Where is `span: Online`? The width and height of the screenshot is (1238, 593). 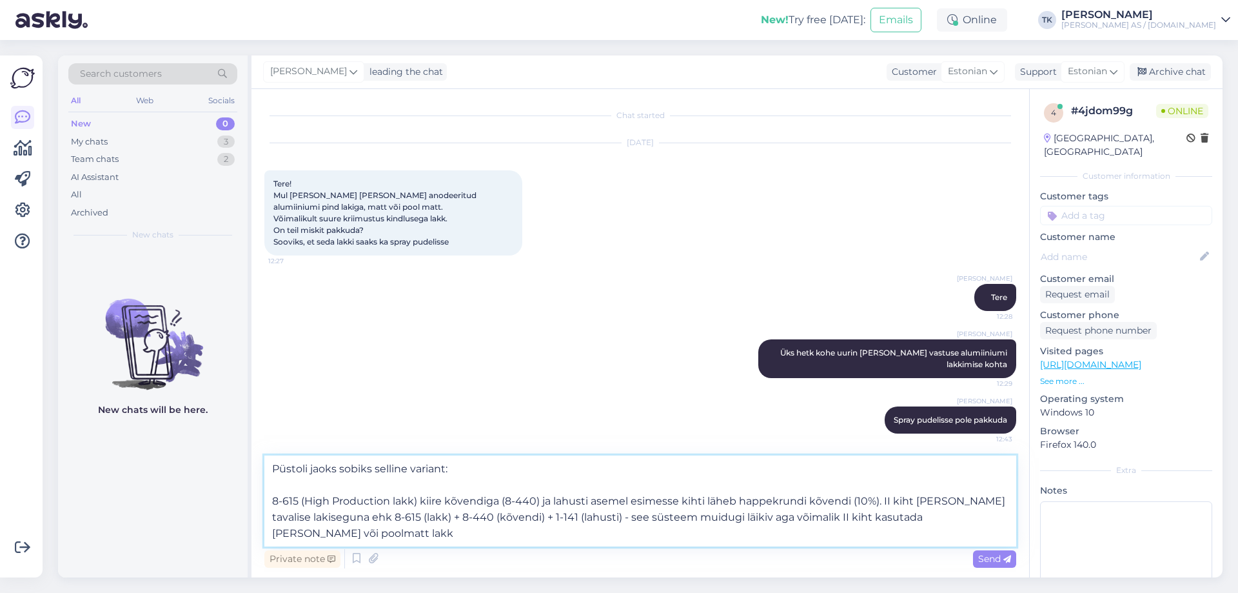 span: Online is located at coordinates (1182, 111).